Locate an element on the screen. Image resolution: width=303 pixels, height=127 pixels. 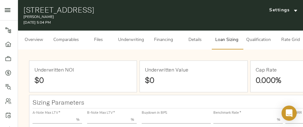
h6: Underwritten Value is located at coordinates (166, 70).